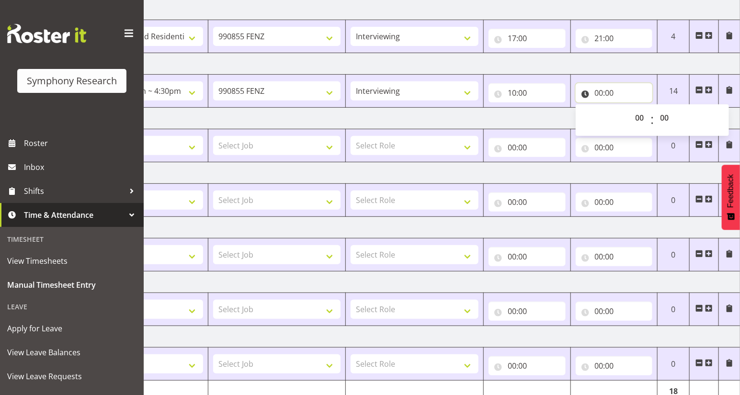 This screenshot has height=395, width=740. What do you see at coordinates (72, 329) in the screenshot?
I see `a: Apply for Leave` at bounding box center [72, 329].